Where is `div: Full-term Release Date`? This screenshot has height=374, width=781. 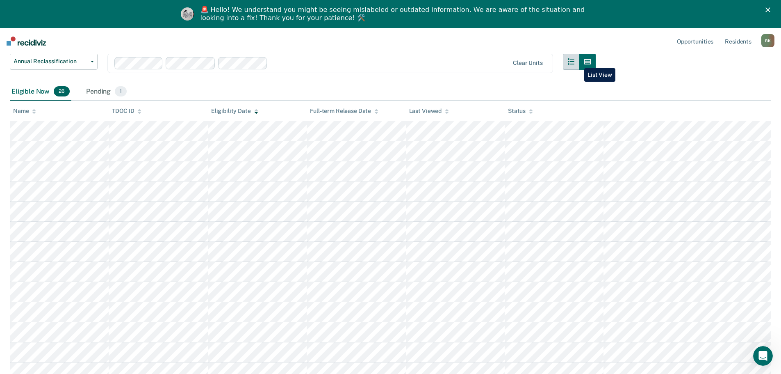 div: Full-term Release Date is located at coordinates (344, 111).